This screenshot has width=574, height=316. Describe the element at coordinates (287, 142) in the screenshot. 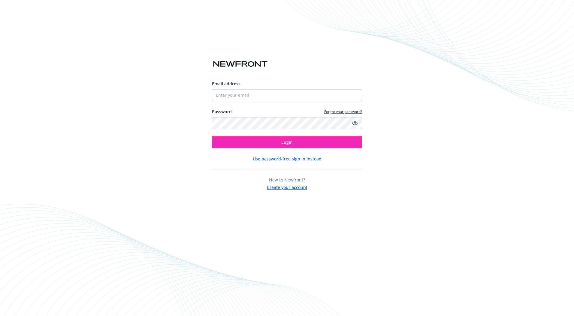

I see `button: Login` at that location.